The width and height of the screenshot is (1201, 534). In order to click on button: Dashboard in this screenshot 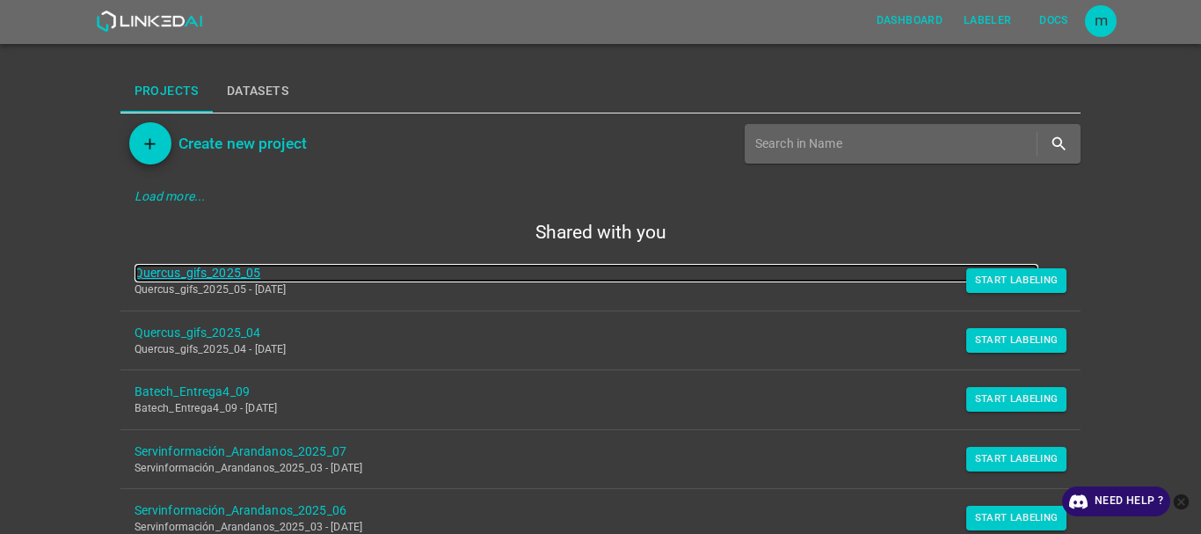, I will do `click(909, 20)`.